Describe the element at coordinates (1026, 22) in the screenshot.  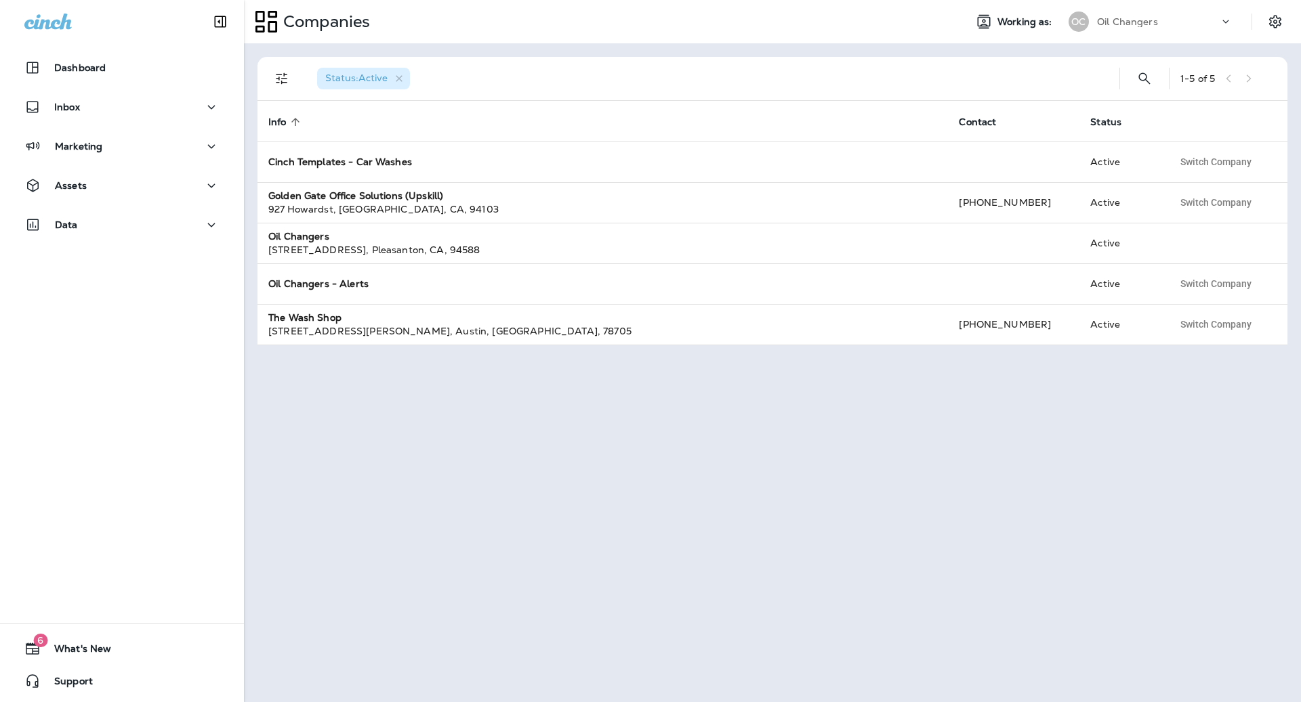
I see `span: Working as:` at that location.